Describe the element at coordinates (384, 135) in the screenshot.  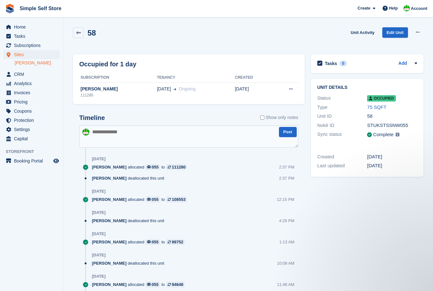
I see `div: Complete` at that location.